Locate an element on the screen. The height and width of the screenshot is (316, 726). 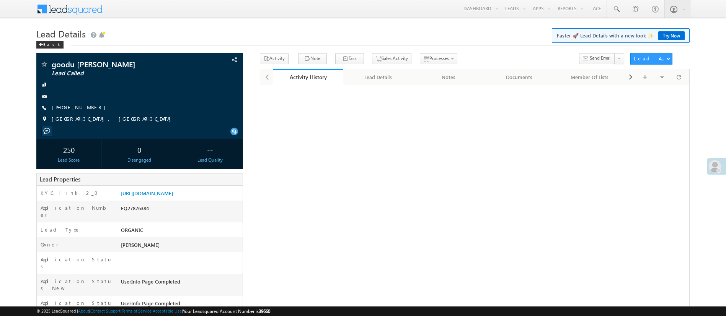
button: Note is located at coordinates (312, 59).